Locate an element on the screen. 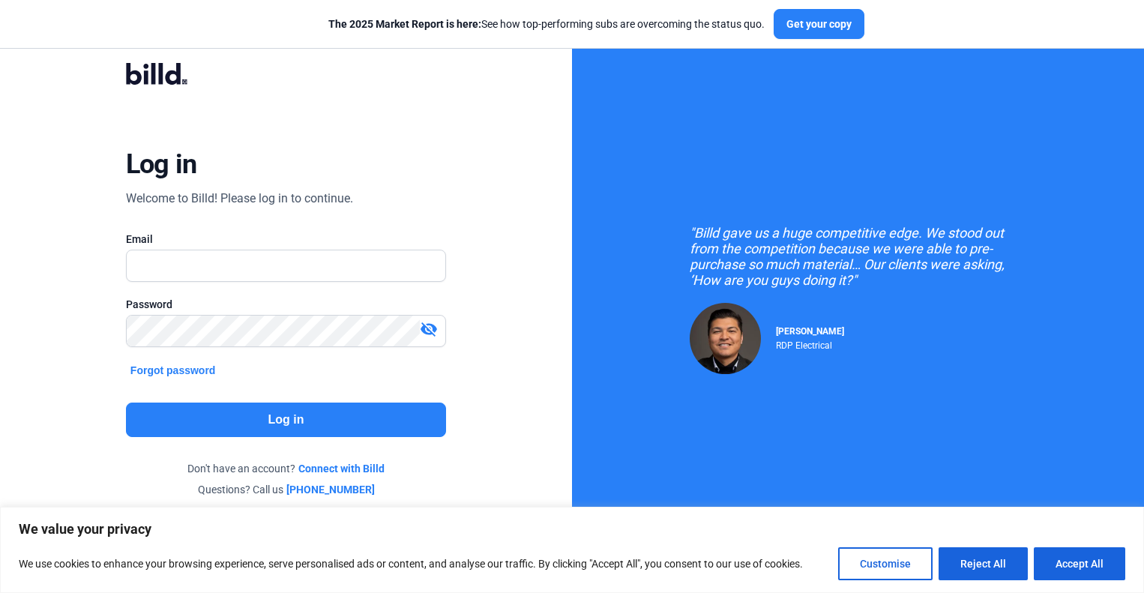  div: Email is located at coordinates (286, 239).